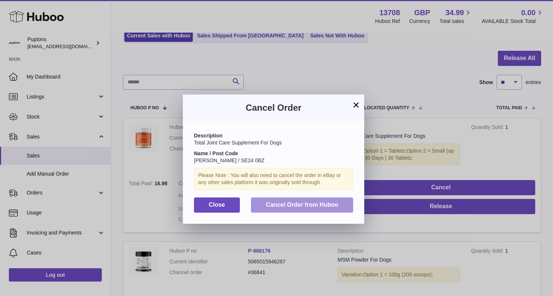 The width and height of the screenshot is (553, 296). I want to click on button: Close, so click(217, 205).